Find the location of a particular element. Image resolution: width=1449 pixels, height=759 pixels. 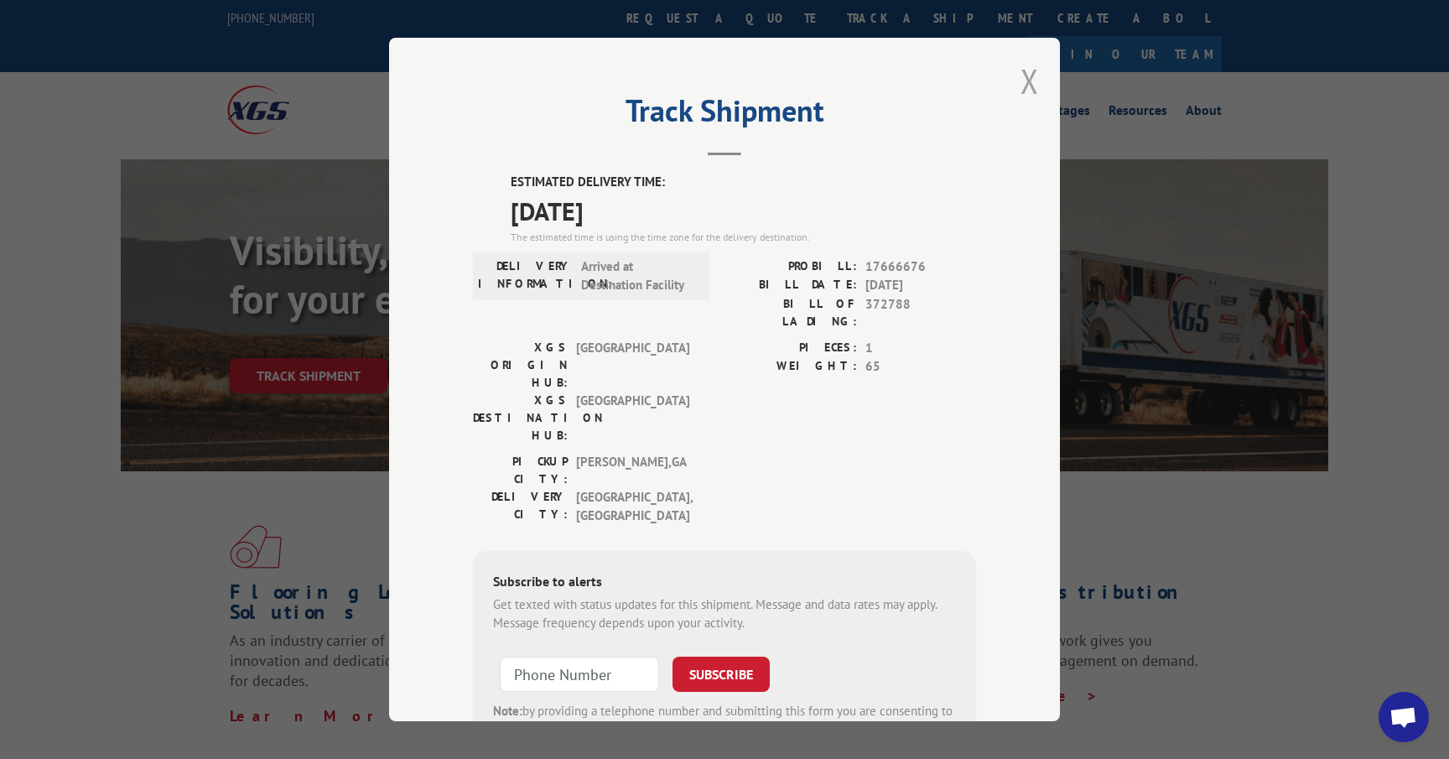

label: WEIGHT: is located at coordinates (791, 366).